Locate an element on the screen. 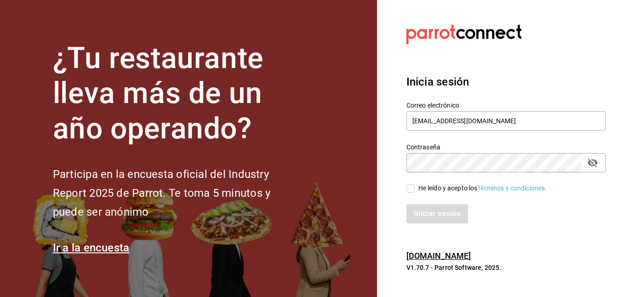 This screenshot has height=297, width=628. button: passwordField is located at coordinates (592, 163).